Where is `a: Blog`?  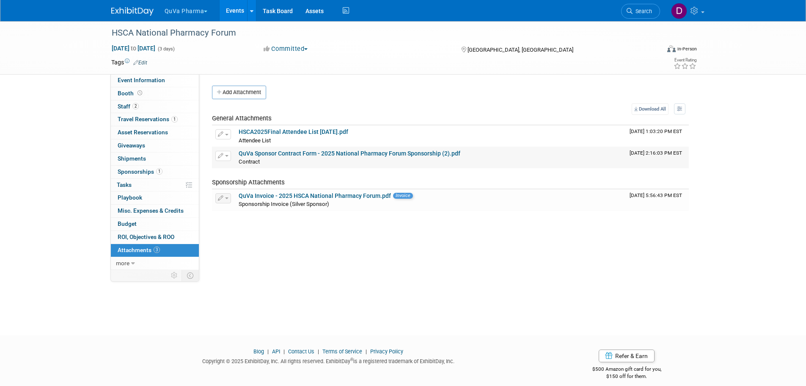 a: Blog is located at coordinates (259, 351).